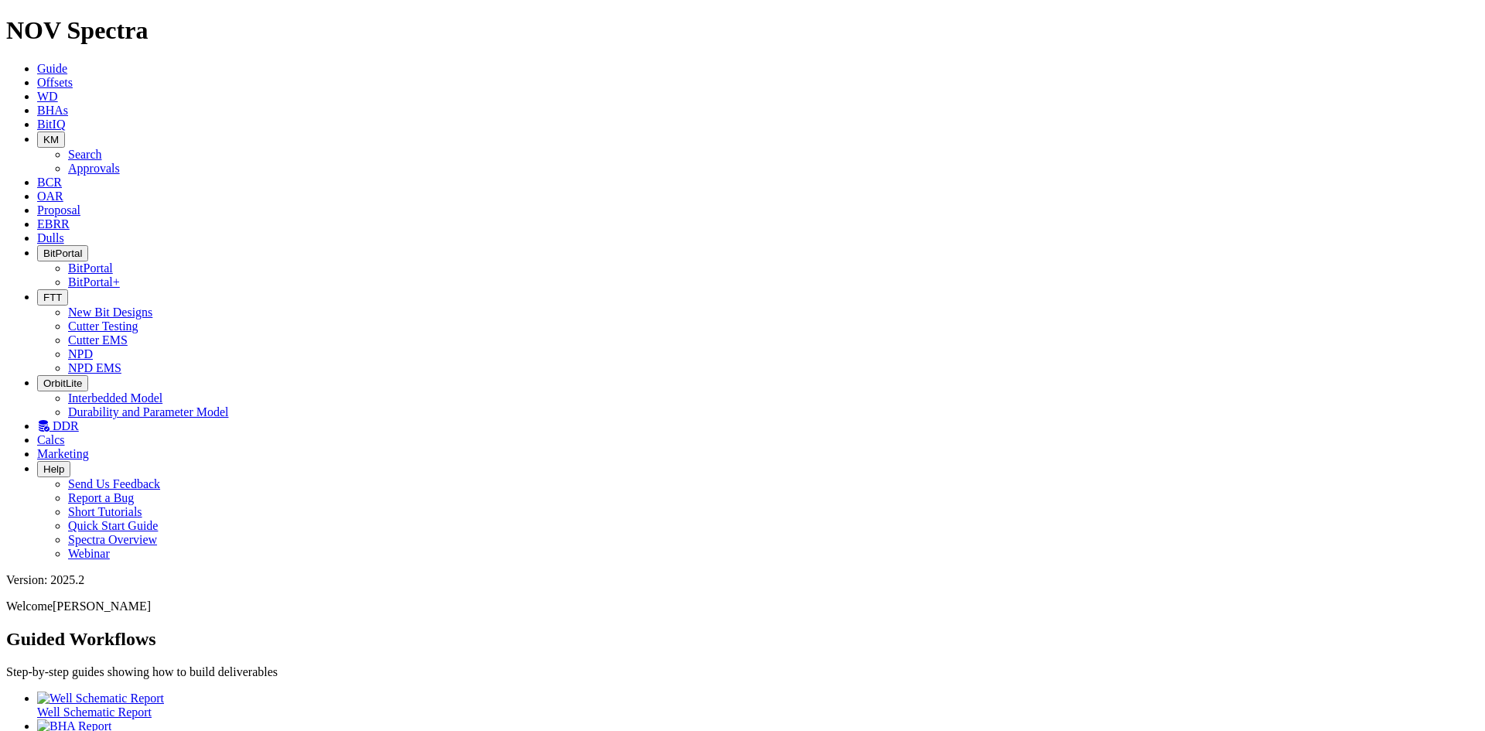 The height and width of the screenshot is (731, 1485). Describe the element at coordinates (53, 110) in the screenshot. I see `span: BHAs` at that location.